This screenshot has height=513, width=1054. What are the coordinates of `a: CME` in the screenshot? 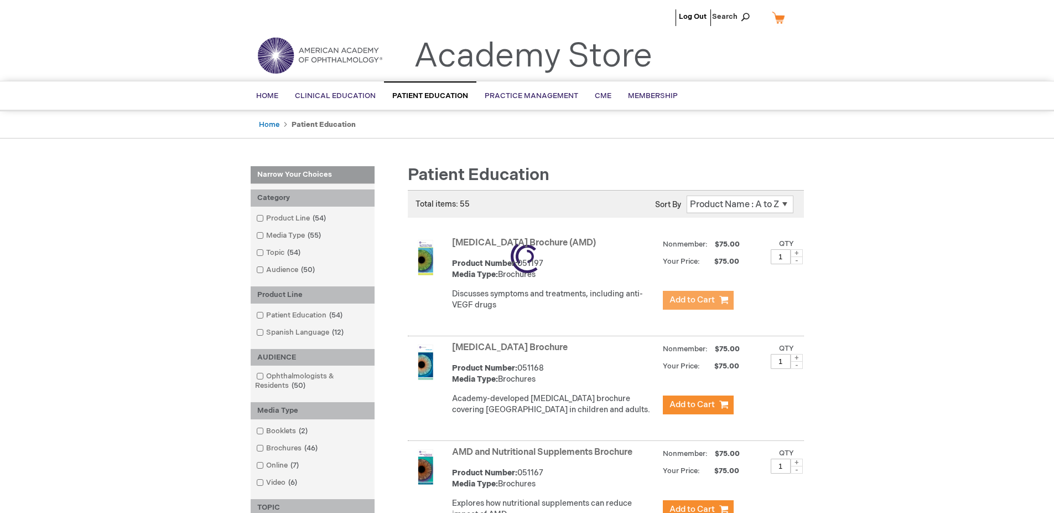 It's located at (603, 96).